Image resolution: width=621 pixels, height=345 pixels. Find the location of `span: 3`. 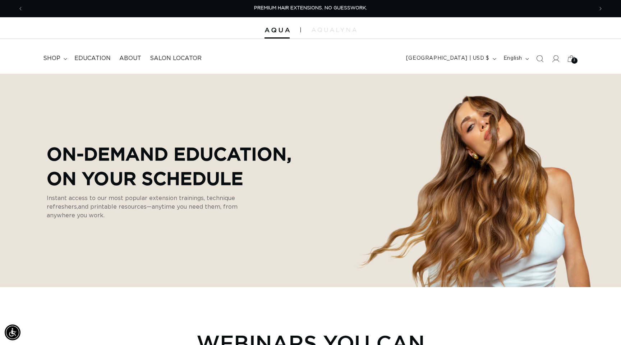

span: 3 is located at coordinates (574, 60).